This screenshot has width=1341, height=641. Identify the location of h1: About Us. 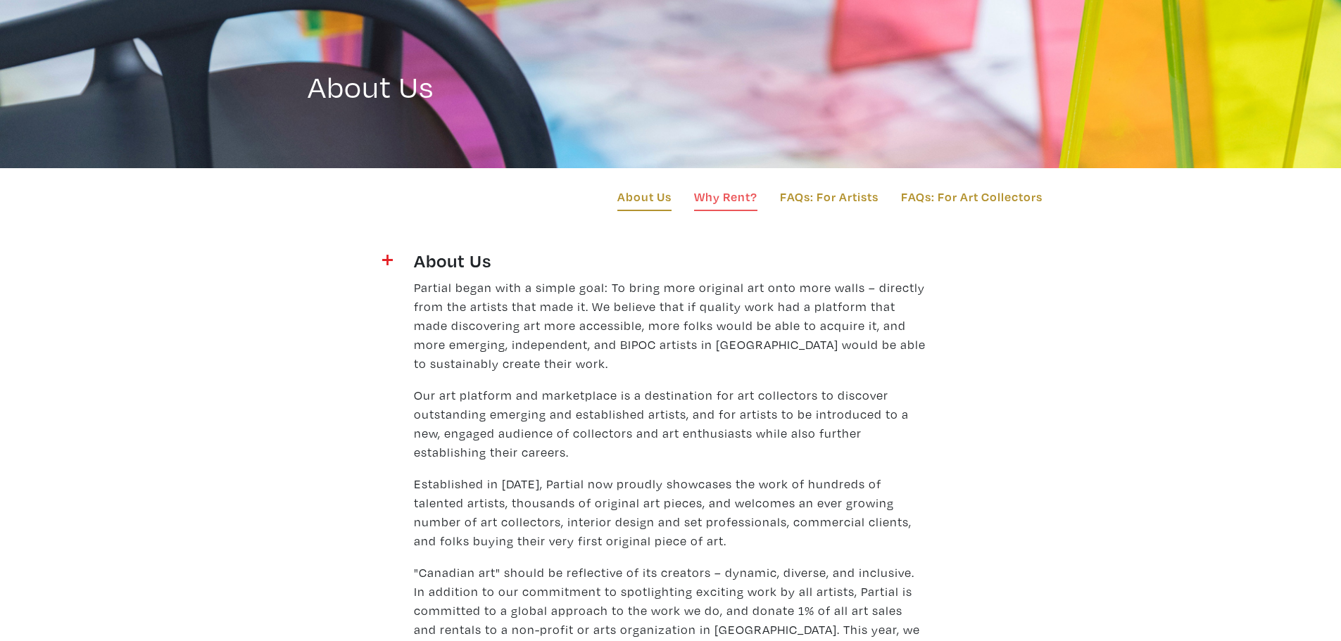
(671, 67).